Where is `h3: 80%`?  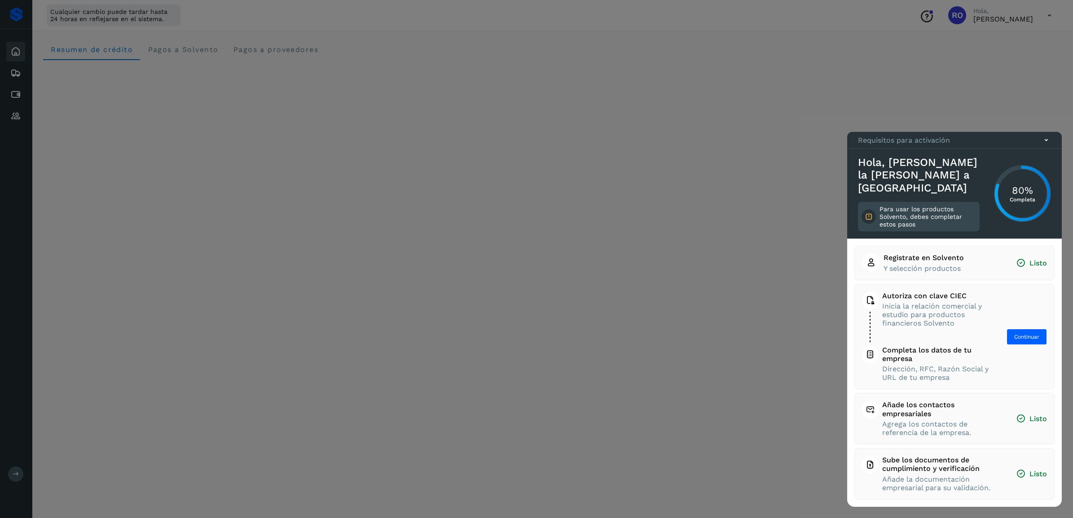 h3: 80% is located at coordinates (1022, 191).